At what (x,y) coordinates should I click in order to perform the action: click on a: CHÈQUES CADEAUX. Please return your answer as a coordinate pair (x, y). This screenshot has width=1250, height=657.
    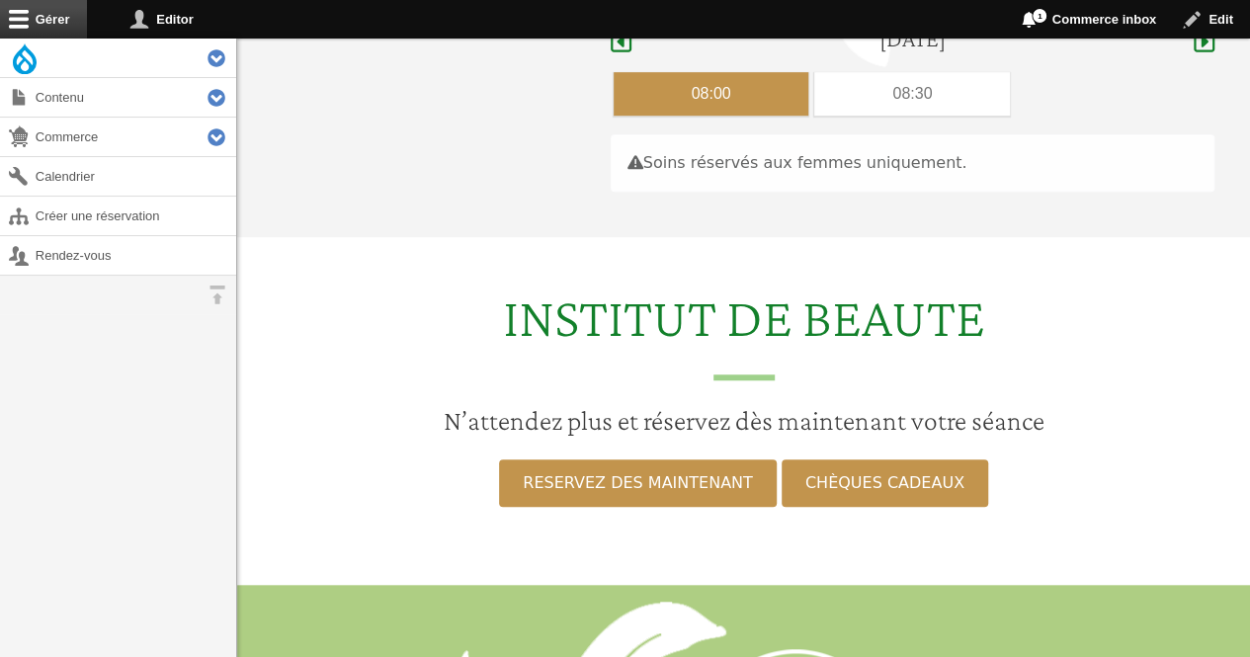
    Looking at the image, I should click on (884, 483).